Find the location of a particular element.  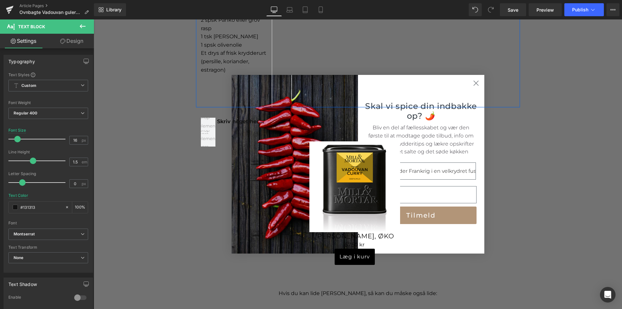

div: Enable is located at coordinates (38, 298).